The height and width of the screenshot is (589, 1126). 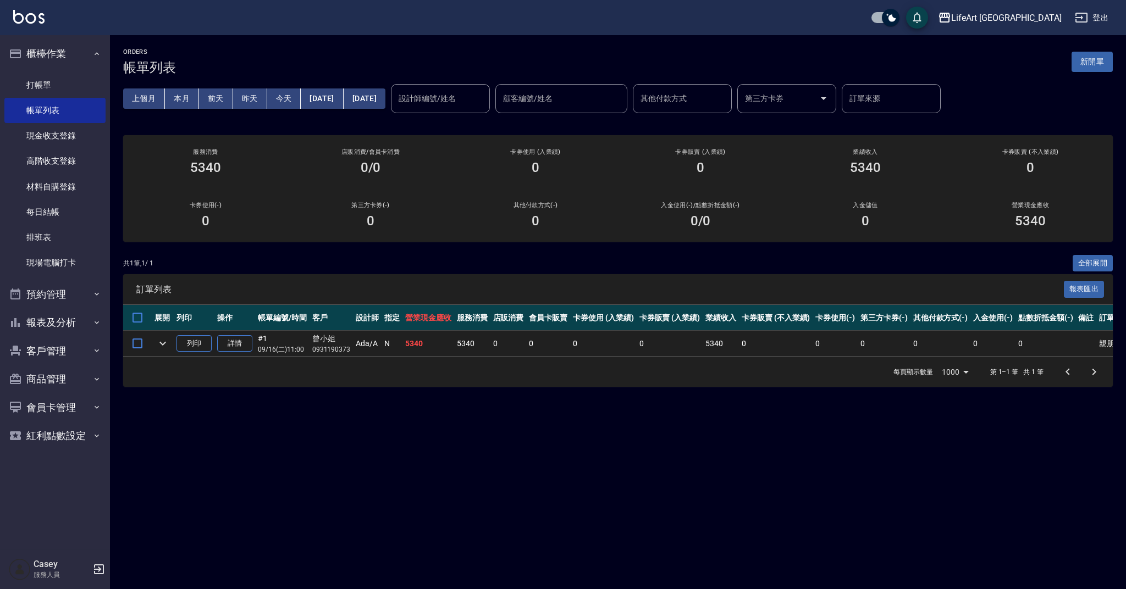 I want to click on button: 上個月, so click(x=144, y=98).